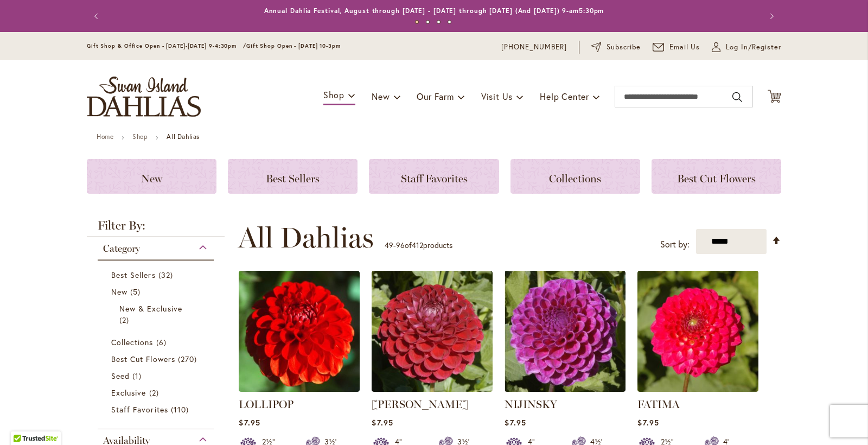  Describe the element at coordinates (435, 96) in the screenshot. I see `span: Our Farm` at that location.